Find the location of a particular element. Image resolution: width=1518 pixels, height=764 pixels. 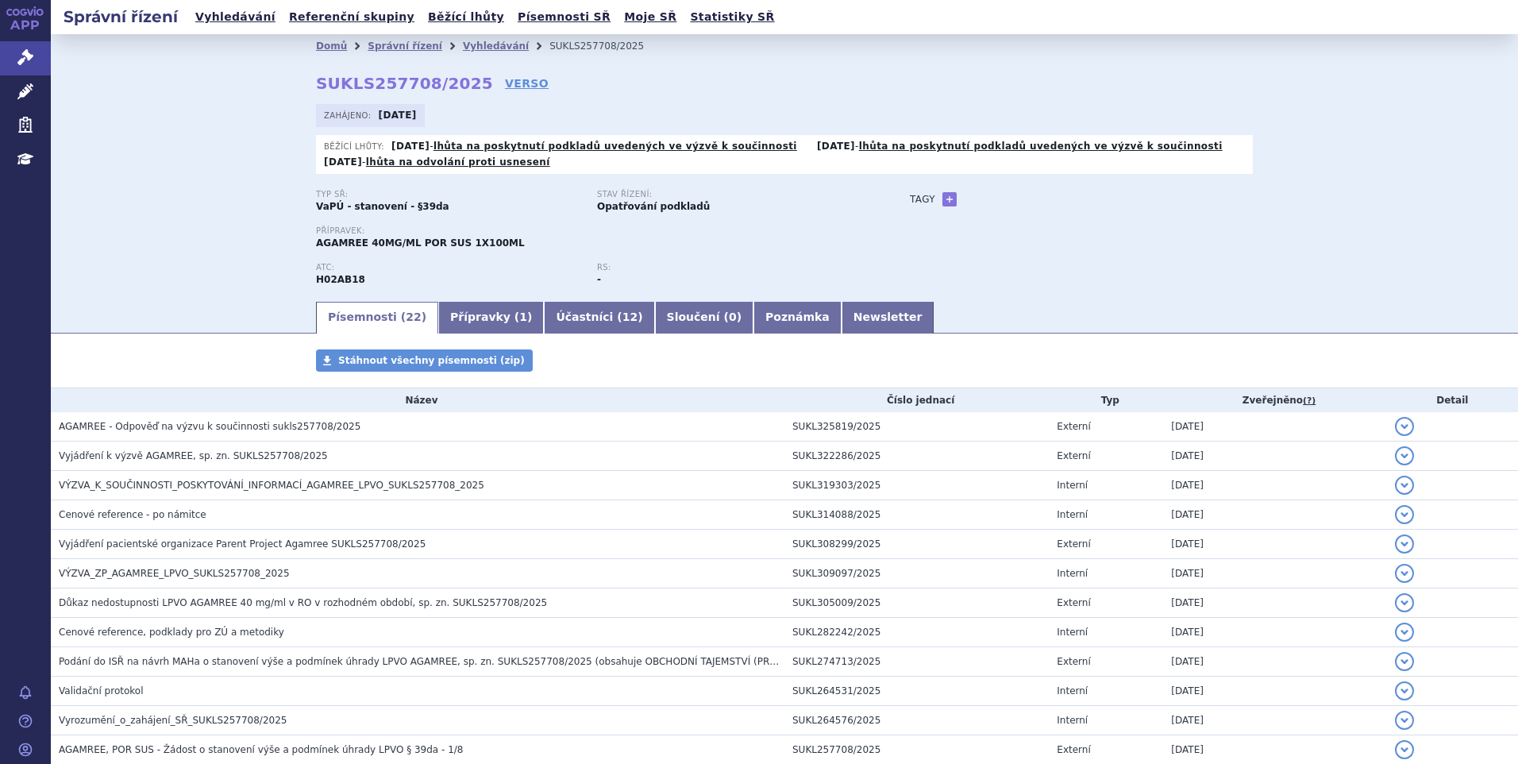

li: SUKLS257708/2025 is located at coordinates (606, 46).